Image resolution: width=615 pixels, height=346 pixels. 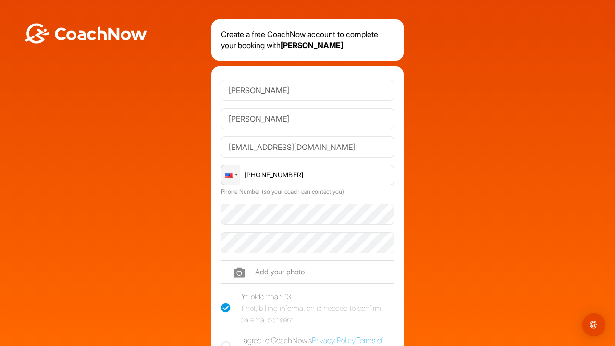 I want to click on div: I'm older than 13, so click(x=317, y=308).